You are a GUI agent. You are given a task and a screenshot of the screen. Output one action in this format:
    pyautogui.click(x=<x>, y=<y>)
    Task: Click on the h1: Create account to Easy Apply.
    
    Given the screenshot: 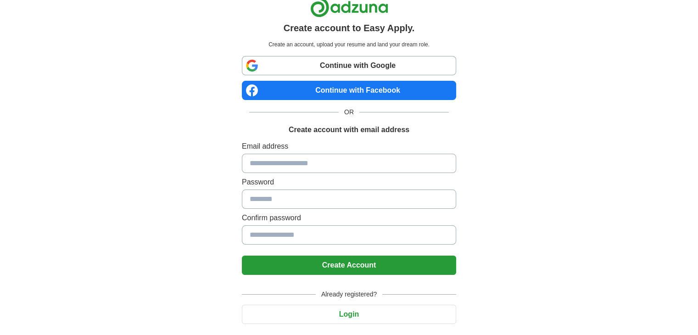 What is the action you would take?
    pyautogui.click(x=349, y=28)
    